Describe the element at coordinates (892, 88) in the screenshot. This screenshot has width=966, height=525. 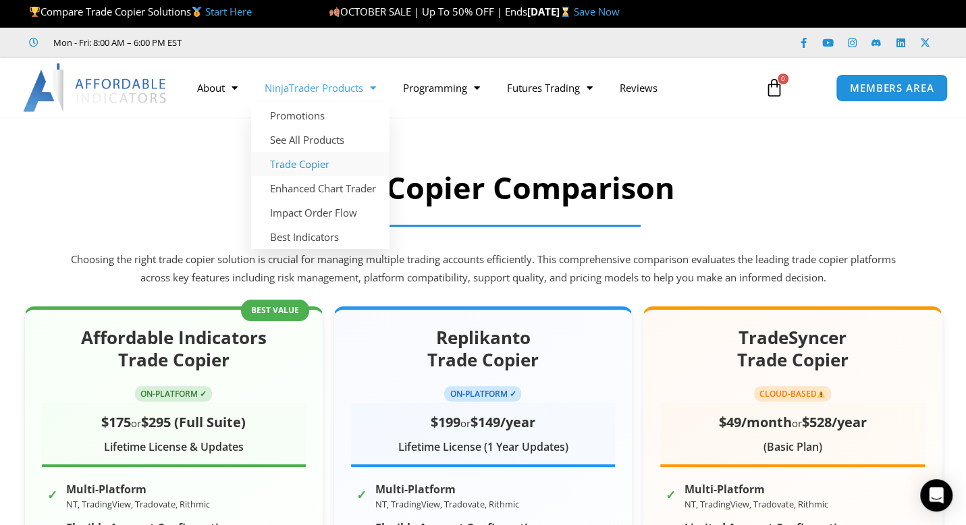
I see `a: MEMBERS AREA` at that location.